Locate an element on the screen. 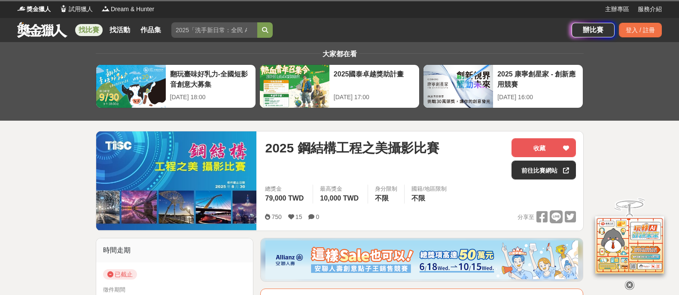 The height and width of the screenshot is (295, 679). div: 時間走期 is located at coordinates (175, 251).